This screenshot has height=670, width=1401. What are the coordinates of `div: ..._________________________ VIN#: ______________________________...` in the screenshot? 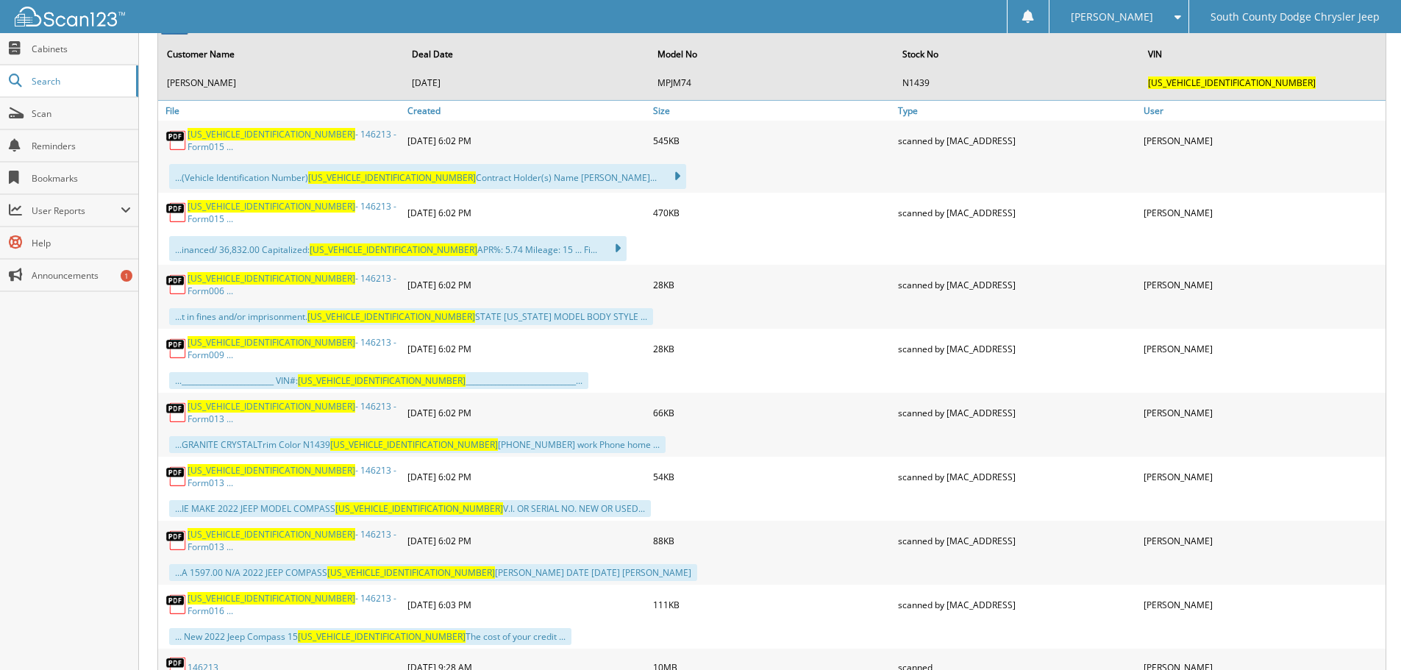 It's located at (379, 380).